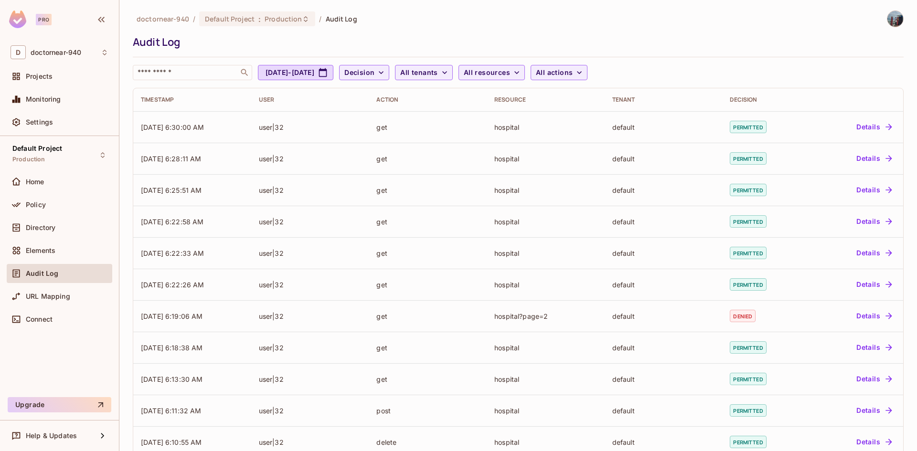 The height and width of the screenshot is (451, 917). Describe the element at coordinates (51, 436) in the screenshot. I see `span: Help & Updates` at that location.